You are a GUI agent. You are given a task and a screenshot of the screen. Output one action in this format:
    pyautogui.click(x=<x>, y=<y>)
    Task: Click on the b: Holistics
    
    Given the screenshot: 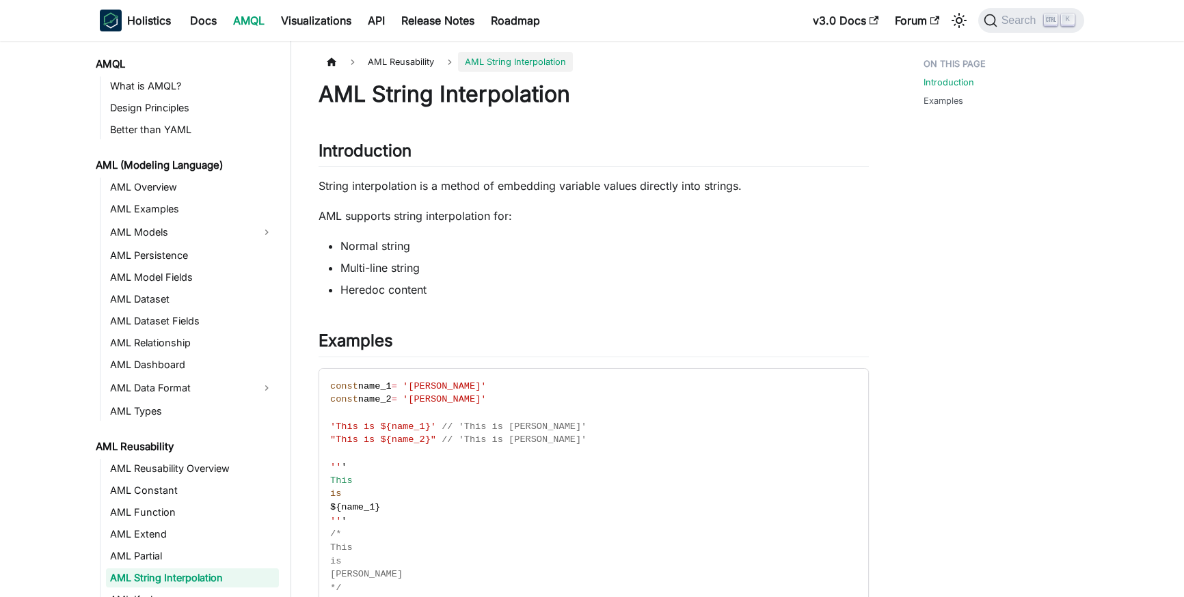 What is the action you would take?
    pyautogui.click(x=149, y=21)
    